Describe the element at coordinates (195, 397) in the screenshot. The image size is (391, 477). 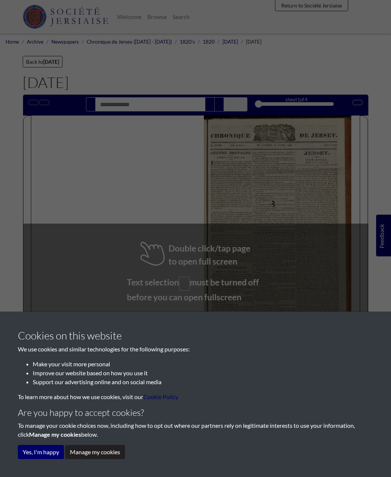
I see `p: To learn more about how we use cookies, visit our` at that location.